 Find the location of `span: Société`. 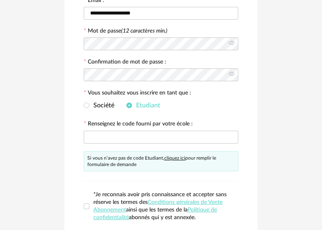

span: Société is located at coordinates (102, 106).